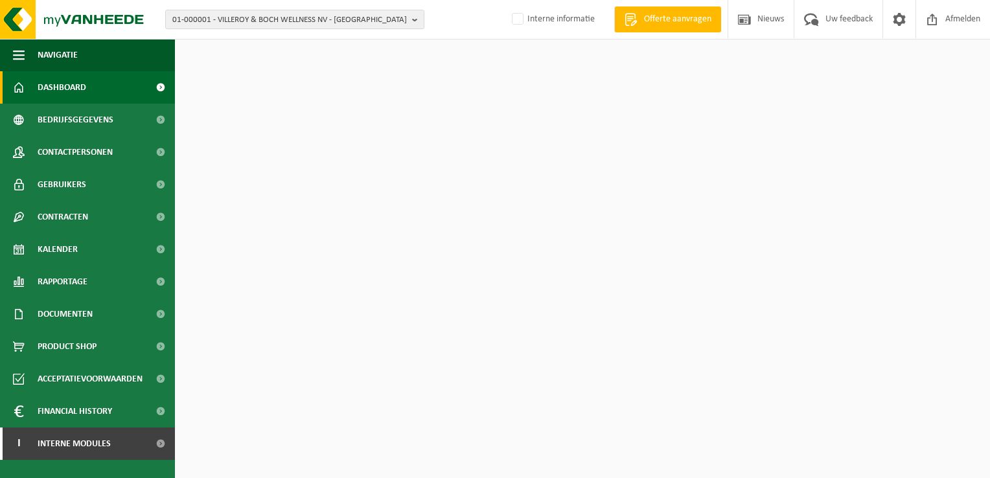 This screenshot has width=990, height=478. What do you see at coordinates (678, 19) in the screenshot?
I see `span: Offerte aanvragen` at bounding box center [678, 19].